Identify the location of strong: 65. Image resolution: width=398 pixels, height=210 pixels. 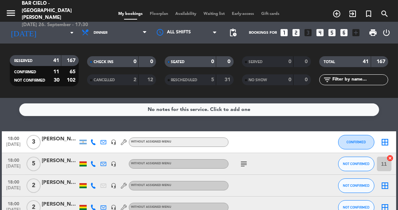
(73, 72).